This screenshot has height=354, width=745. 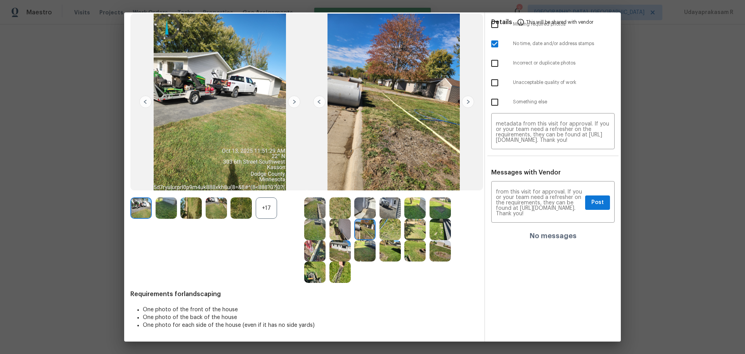 What do you see at coordinates (564, 82) in the screenshot?
I see `span: Unacceptable quality of work` at bounding box center [564, 82].